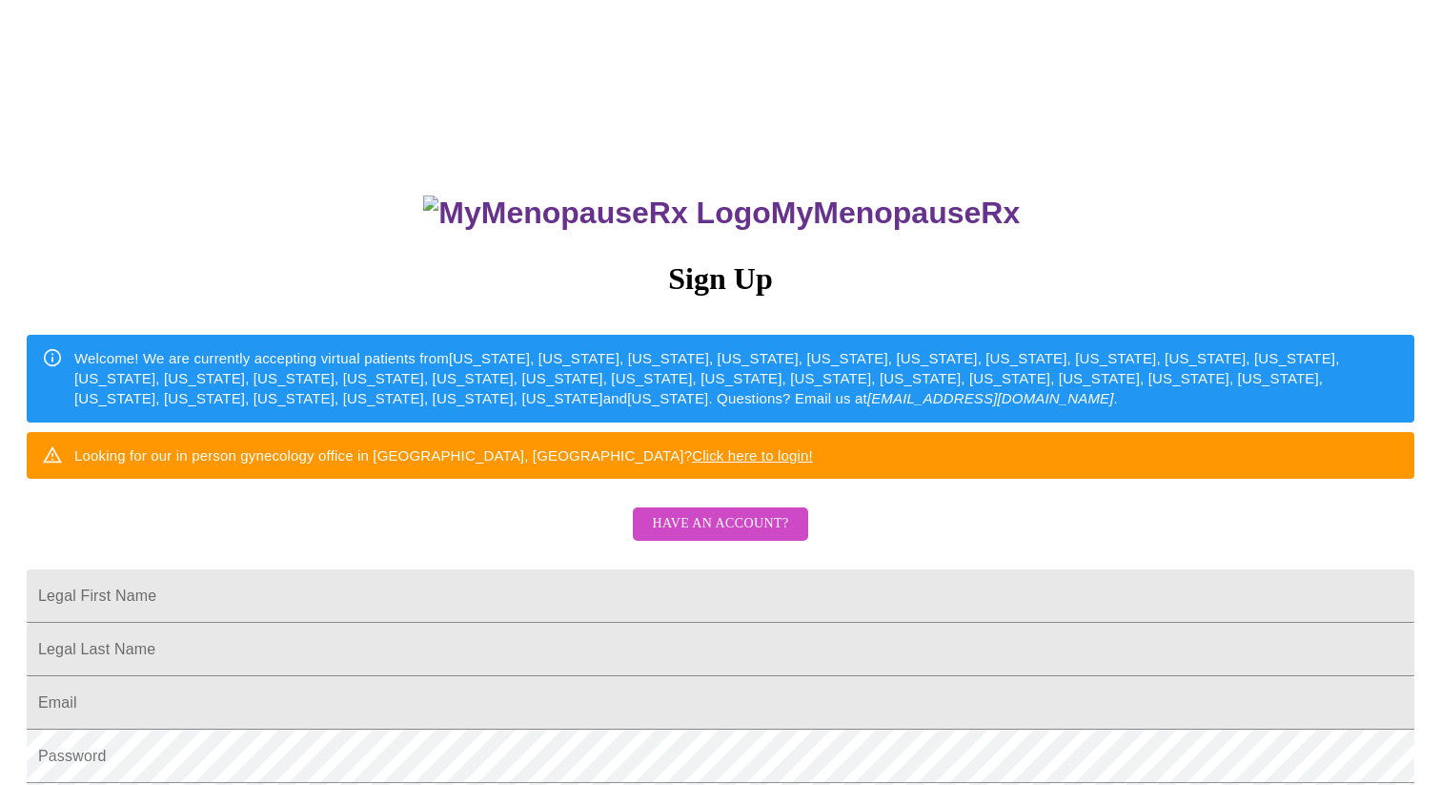 The image size is (1441, 785). I want to click on h3: MyMenopauseRx, so click(723, 213).